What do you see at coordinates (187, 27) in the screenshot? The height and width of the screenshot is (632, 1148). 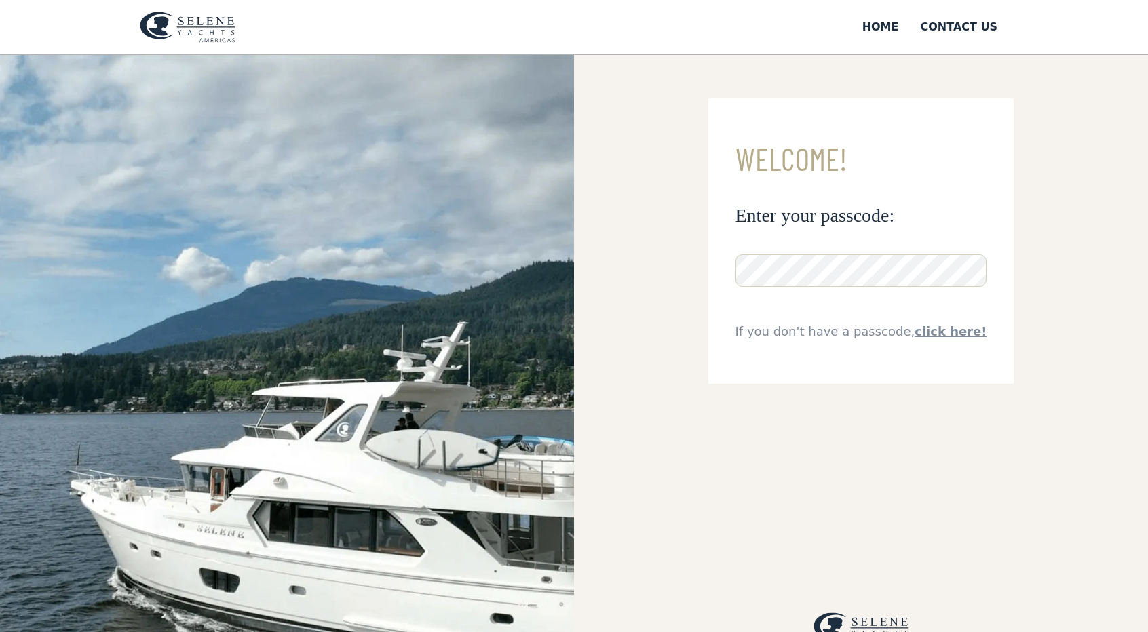 I see `img: logo` at bounding box center [187, 27].